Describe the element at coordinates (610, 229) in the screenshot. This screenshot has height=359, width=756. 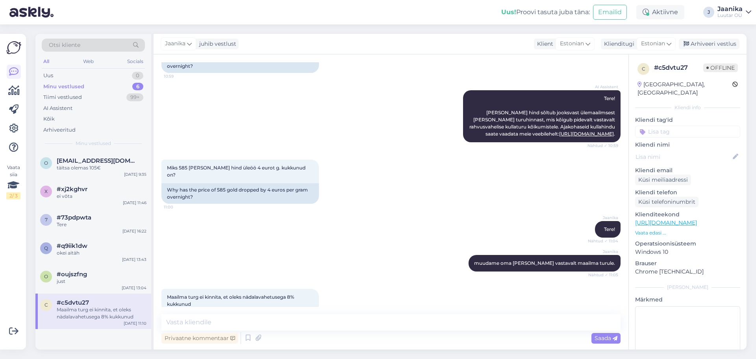
I see `span: Tere!` at that location.